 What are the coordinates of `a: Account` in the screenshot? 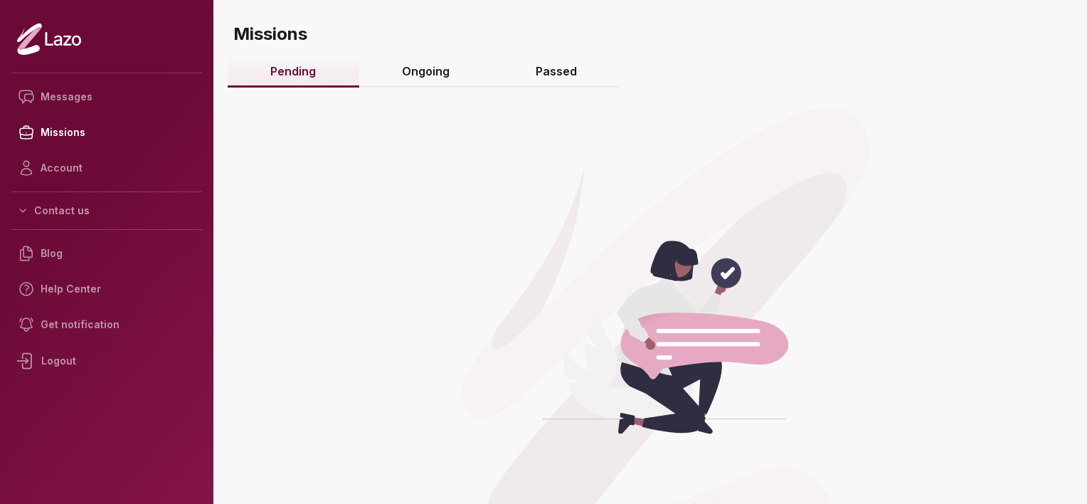 It's located at (107, 168).